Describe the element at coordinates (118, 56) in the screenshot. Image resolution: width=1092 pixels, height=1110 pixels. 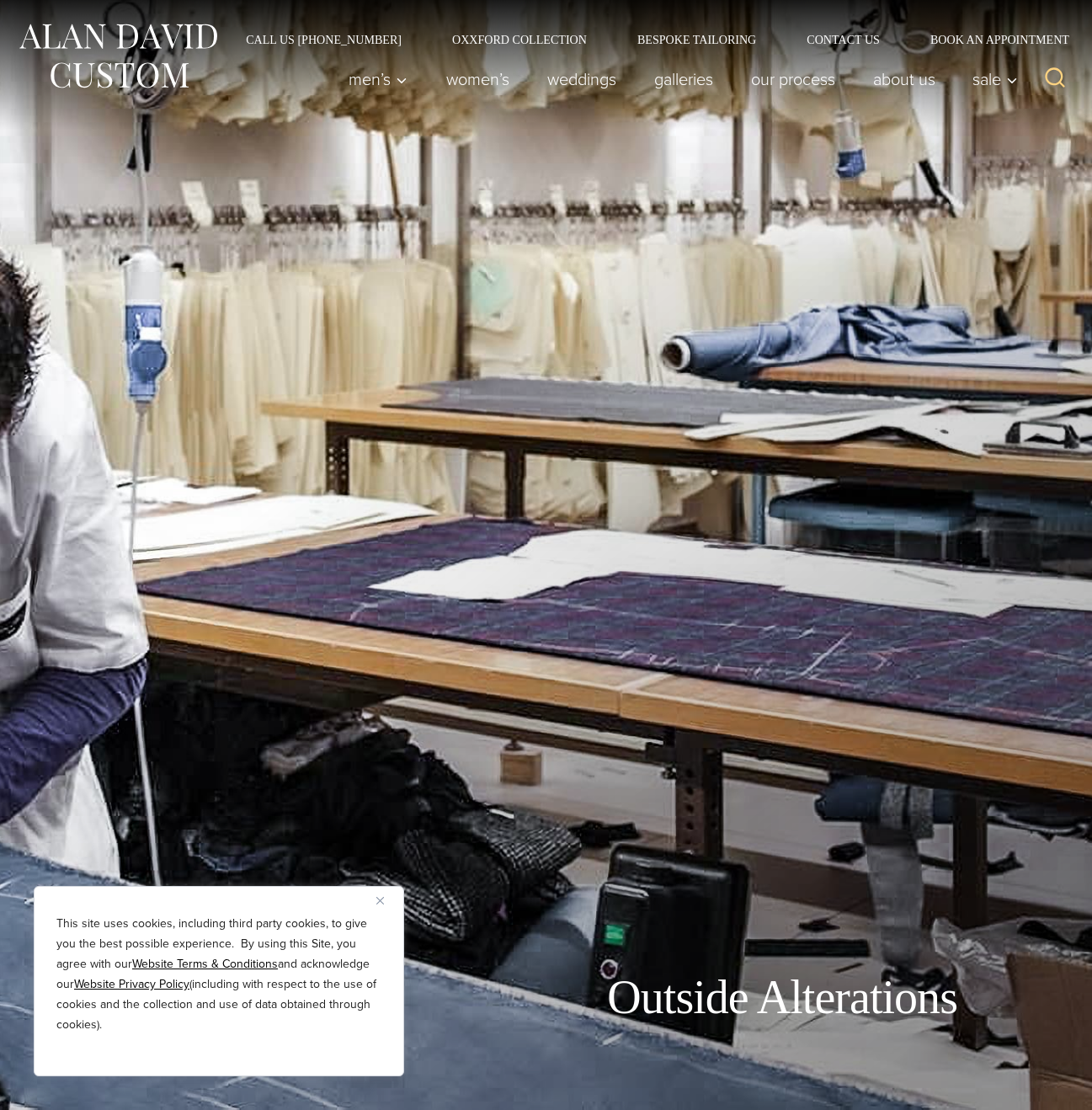
I see `img: Alan David Custom` at that location.